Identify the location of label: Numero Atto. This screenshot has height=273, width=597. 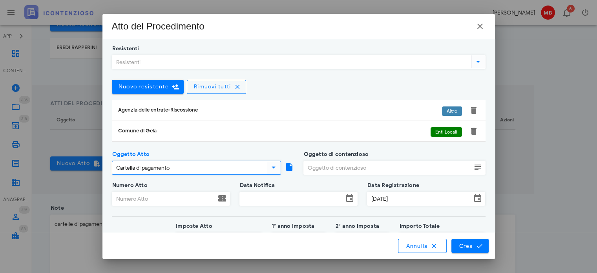
(129, 185).